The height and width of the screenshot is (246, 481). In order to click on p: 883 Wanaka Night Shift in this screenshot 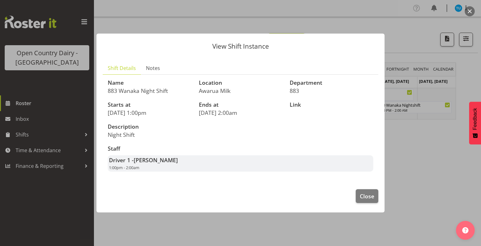, I will do `click(149, 91)`.